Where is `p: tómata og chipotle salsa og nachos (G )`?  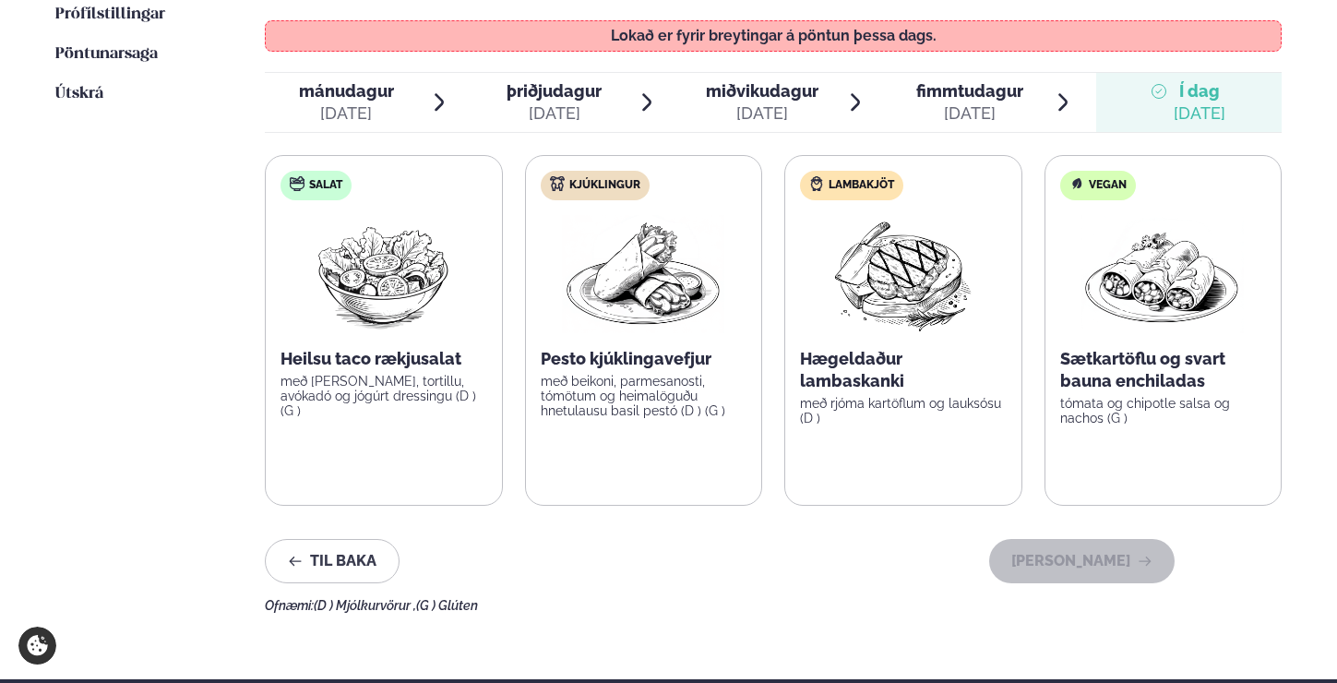 p: tómata og chipotle salsa og nachos (G ) is located at coordinates (1163, 410).